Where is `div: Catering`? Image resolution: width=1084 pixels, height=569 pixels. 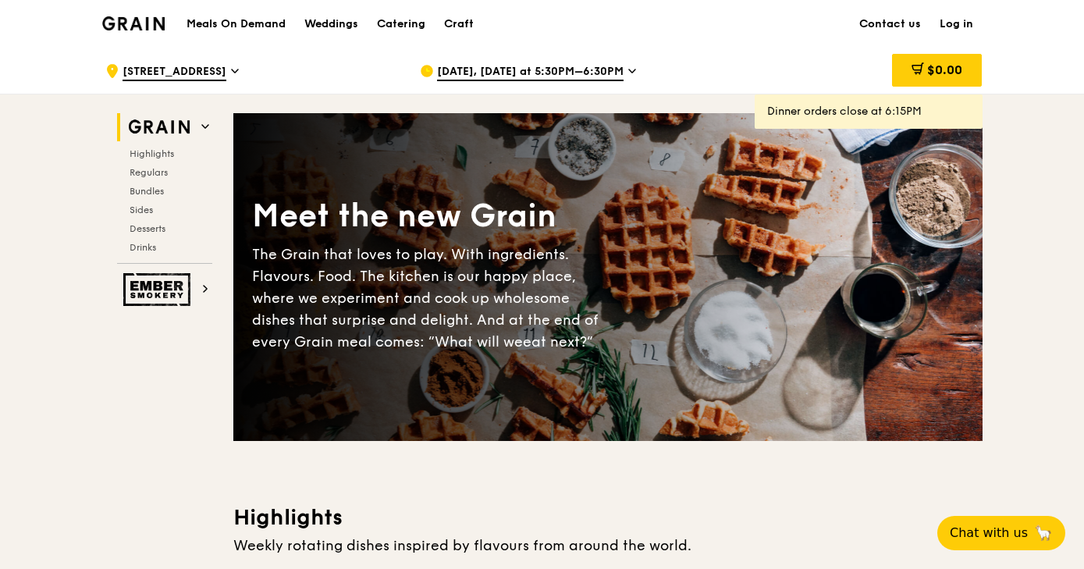 div: Catering is located at coordinates (401, 24).